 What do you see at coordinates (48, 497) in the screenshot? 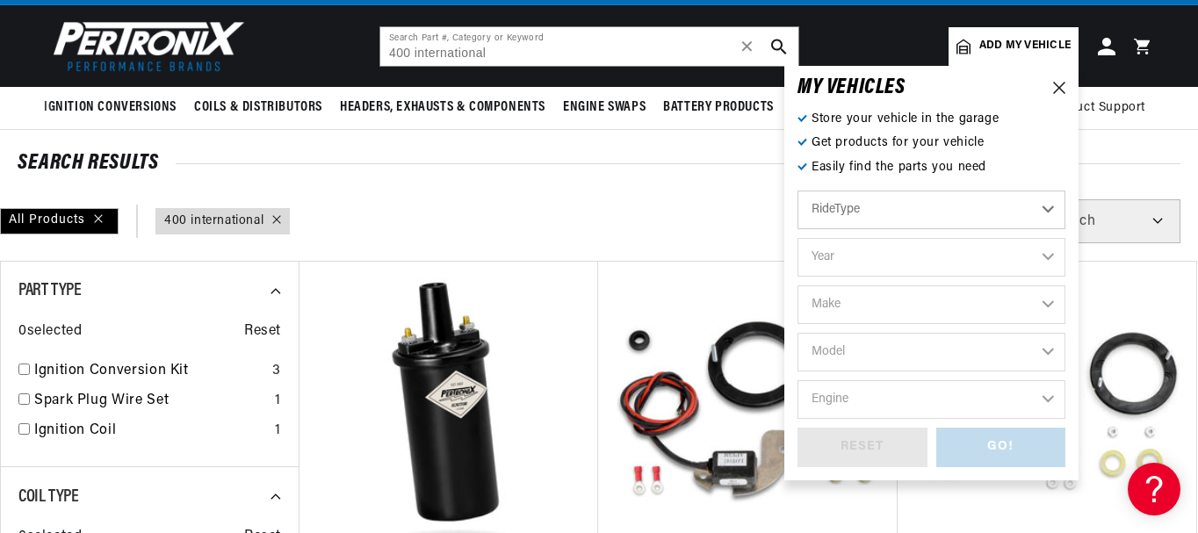
I see `span: Coil Type` at bounding box center [48, 497].